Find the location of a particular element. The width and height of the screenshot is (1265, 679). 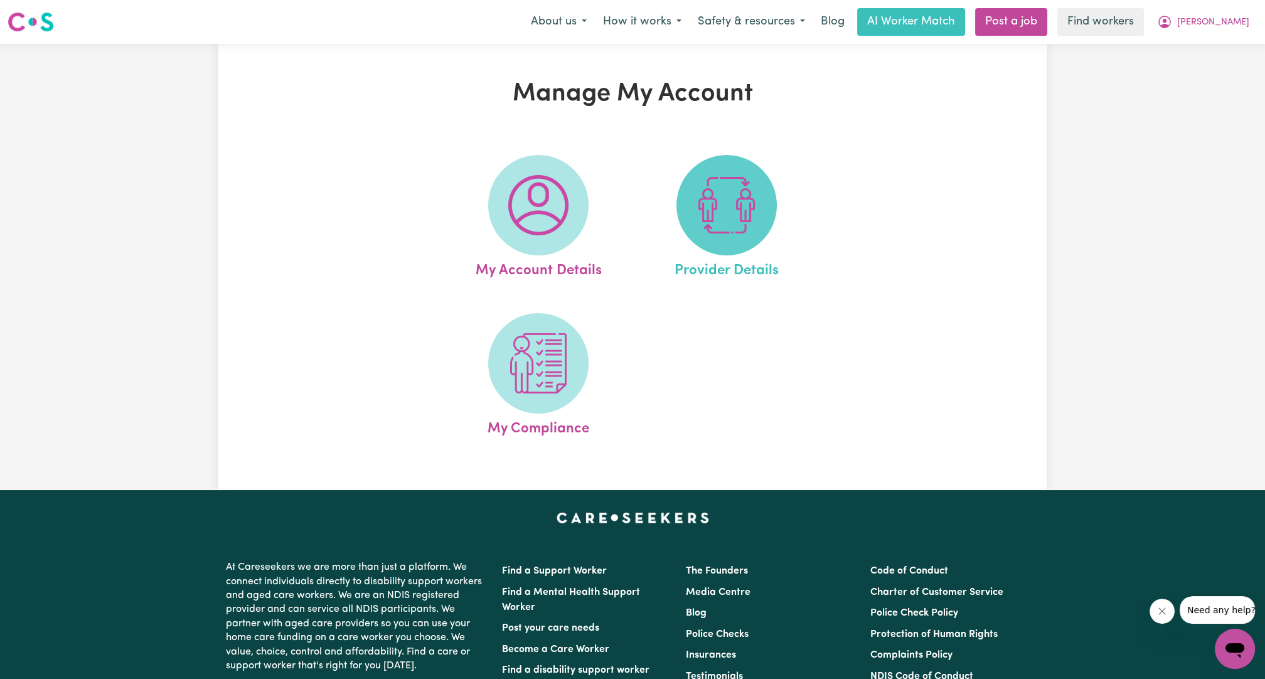

a: Find workers is located at coordinates (1100, 22).